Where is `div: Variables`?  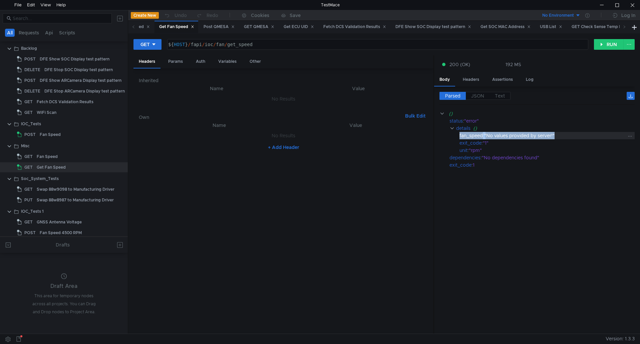 div: Variables is located at coordinates (227, 61).